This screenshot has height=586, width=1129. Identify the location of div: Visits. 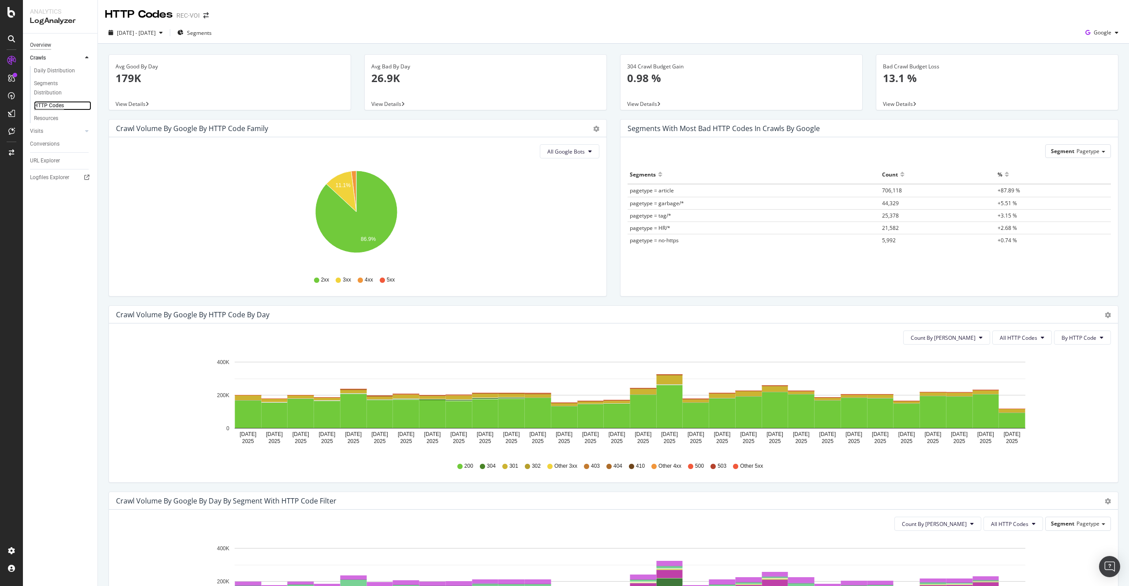
(37, 131).